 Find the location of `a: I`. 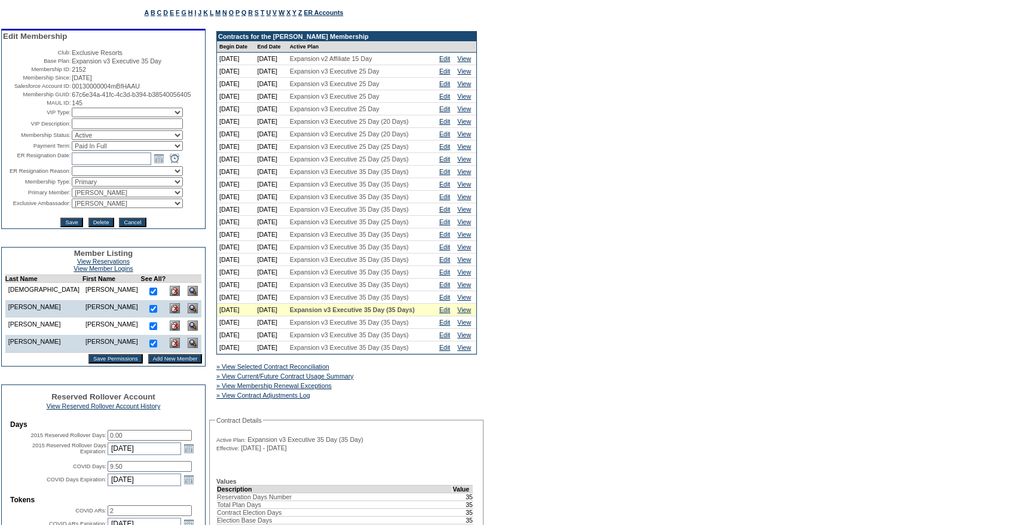

a: I is located at coordinates (195, 13).